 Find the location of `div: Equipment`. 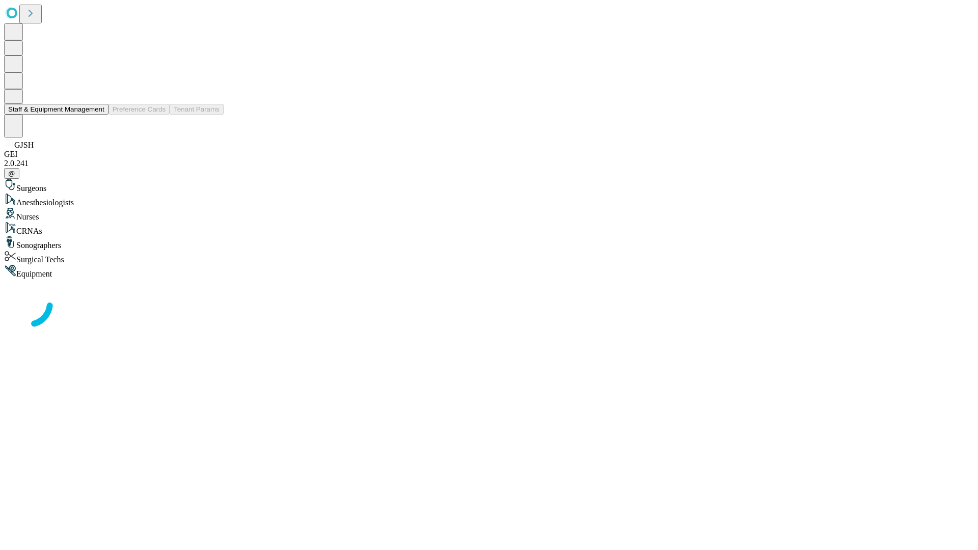

div: Equipment is located at coordinates (489, 272).